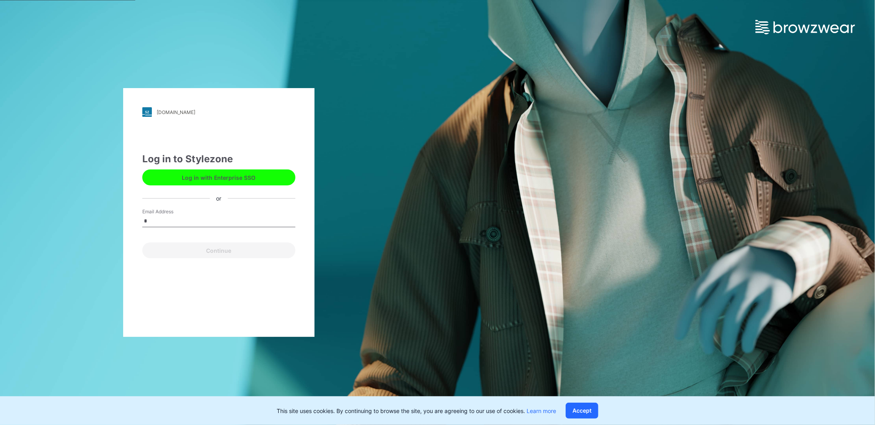 Image resolution: width=875 pixels, height=425 pixels. I want to click on button: Log in with Enterprise SSO, so click(219, 177).